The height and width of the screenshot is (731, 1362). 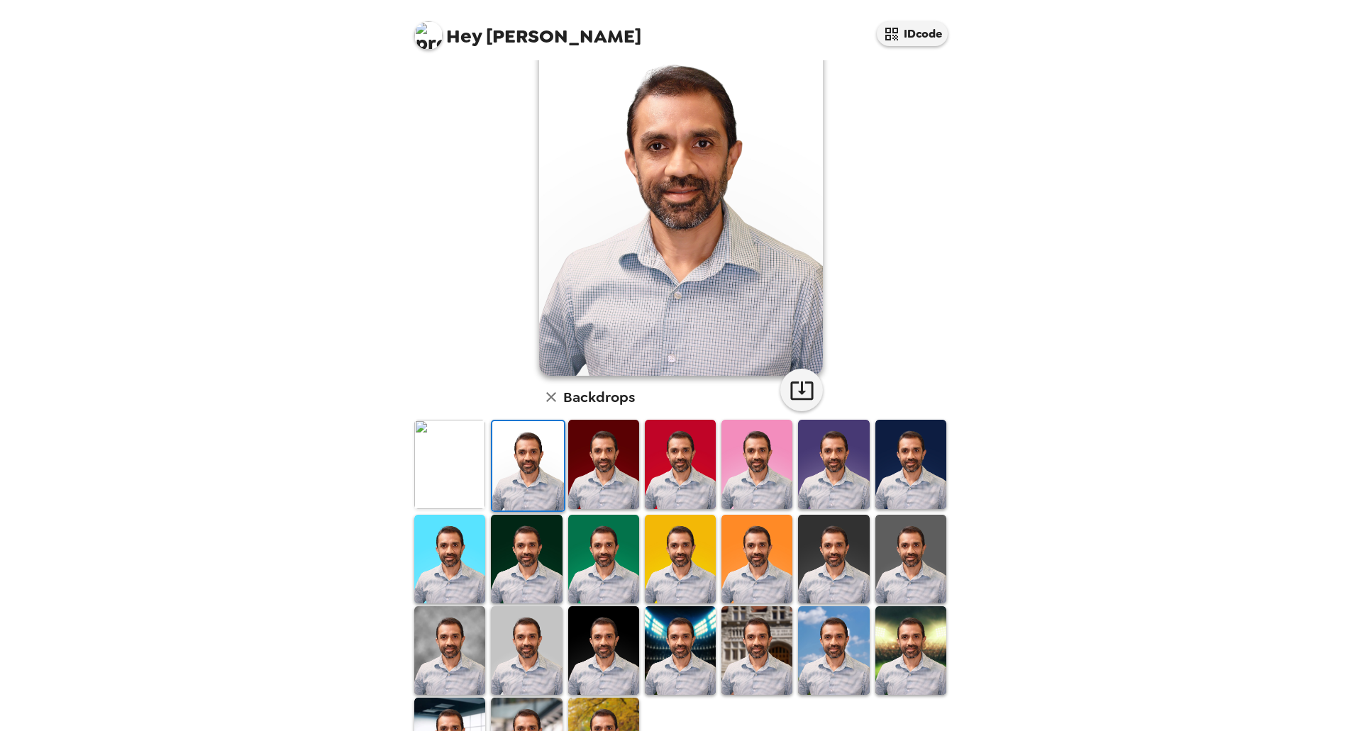 What do you see at coordinates (681, 199) in the screenshot?
I see `img: user` at bounding box center [681, 199].